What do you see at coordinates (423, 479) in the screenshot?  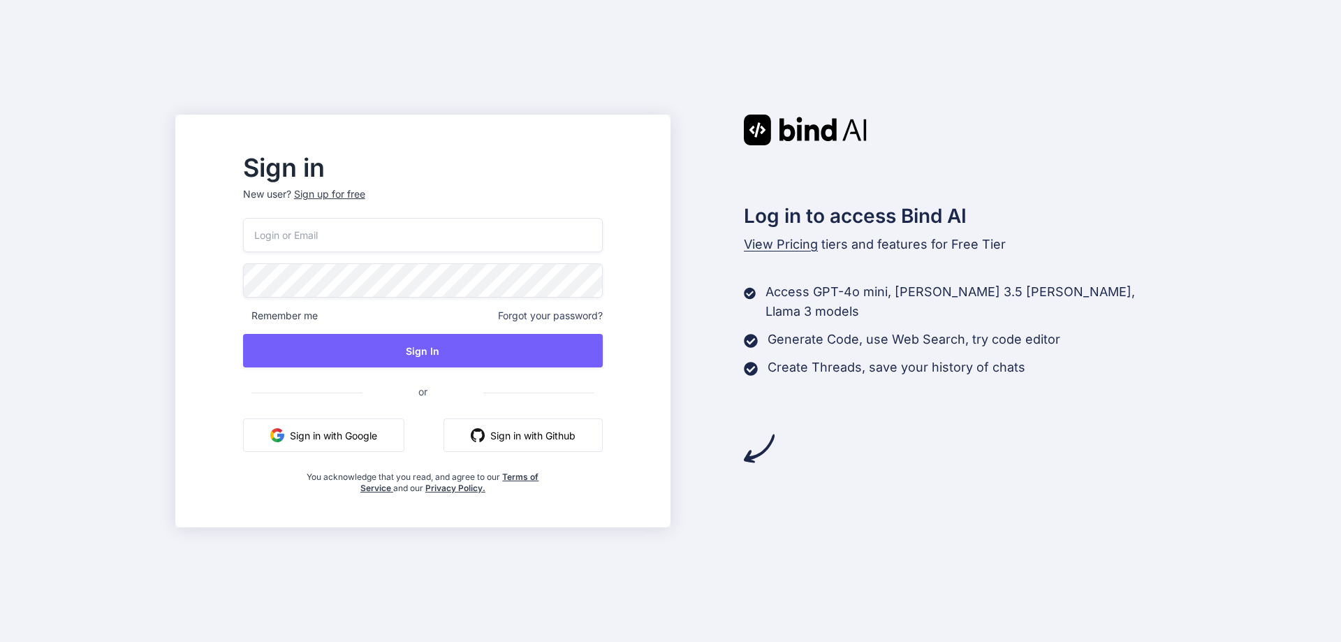 I see `div: You acknowledge that you read, and agree to our and our` at bounding box center [423, 479].